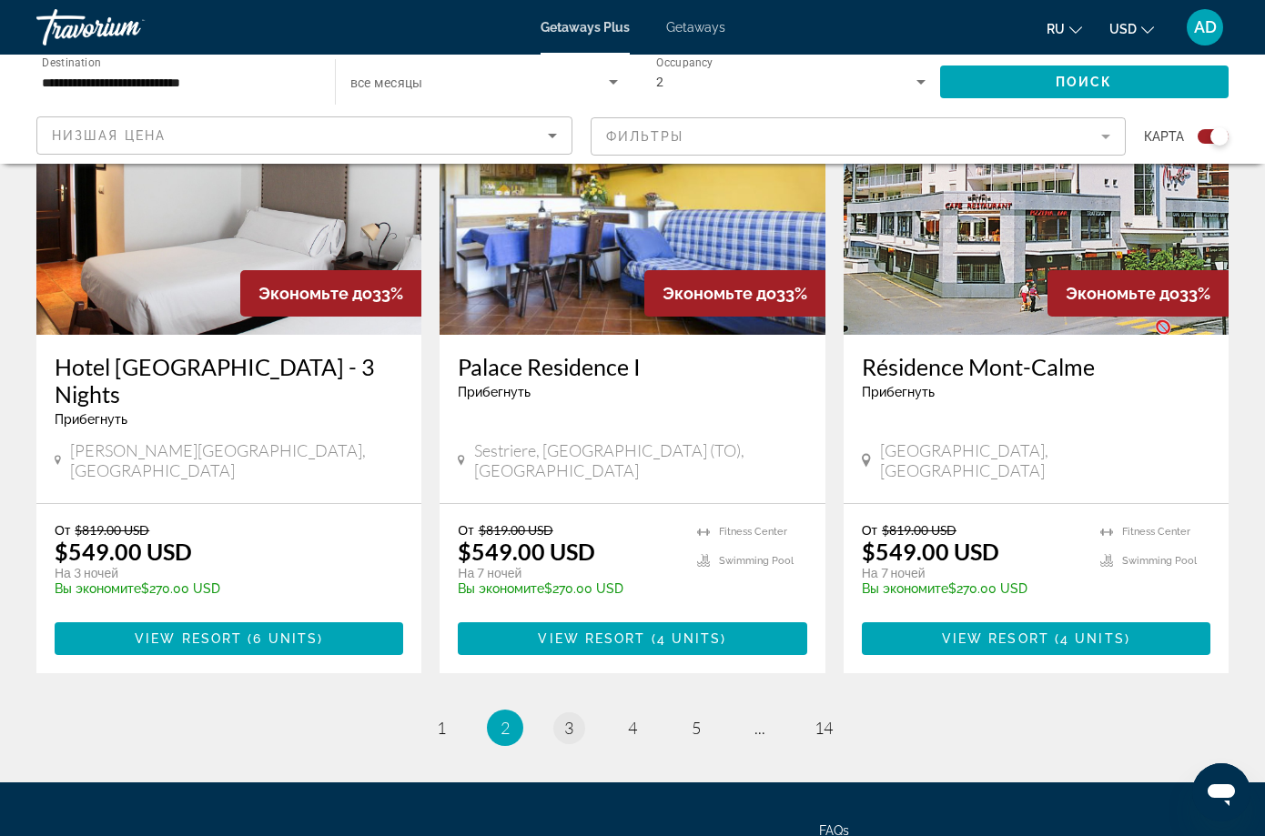  Describe the element at coordinates (684, 63) in the screenshot. I see `span: Occupancy` at that location.